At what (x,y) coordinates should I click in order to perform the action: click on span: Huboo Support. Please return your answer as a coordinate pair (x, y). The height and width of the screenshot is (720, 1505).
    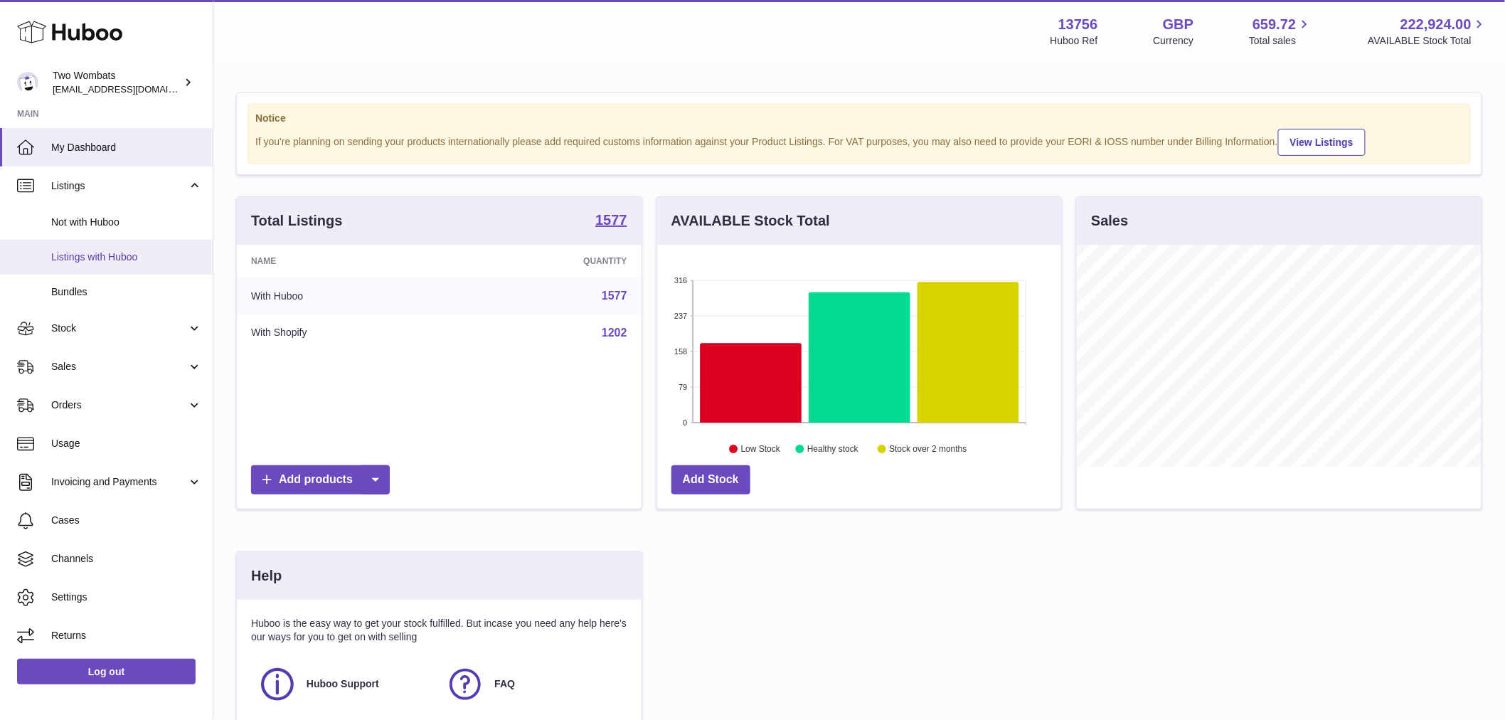
    Looking at the image, I should click on (343, 683).